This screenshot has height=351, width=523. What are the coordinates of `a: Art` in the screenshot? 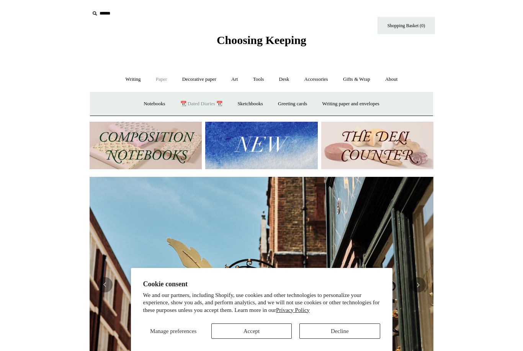 It's located at (234, 79).